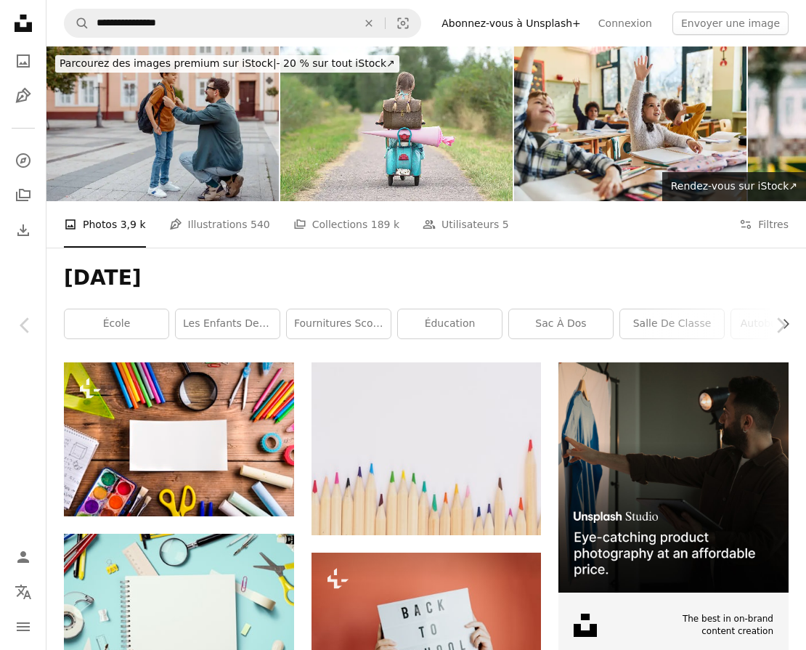 The image size is (806, 650). Describe the element at coordinates (734, 187) in the screenshot. I see `a: Rendez-vous sur iStock↗` at that location.